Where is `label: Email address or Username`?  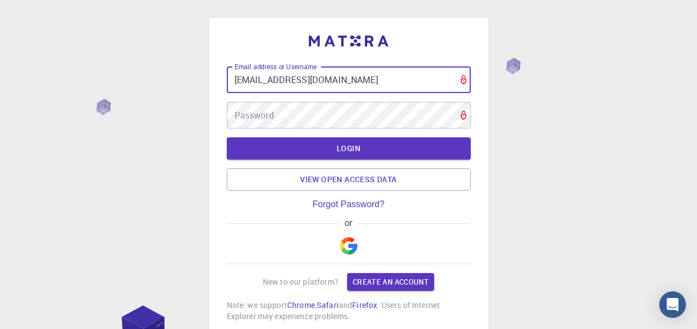
label: Email address or Username is located at coordinates (276, 67).